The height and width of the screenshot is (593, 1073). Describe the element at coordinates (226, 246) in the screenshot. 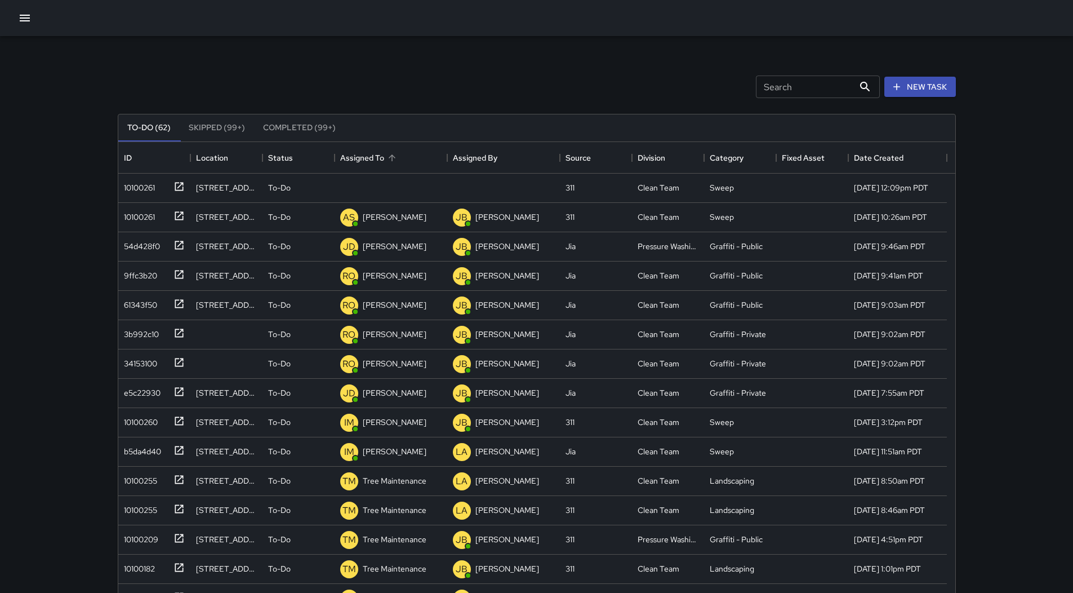

I see `div: 39 Fell Street` at that location.